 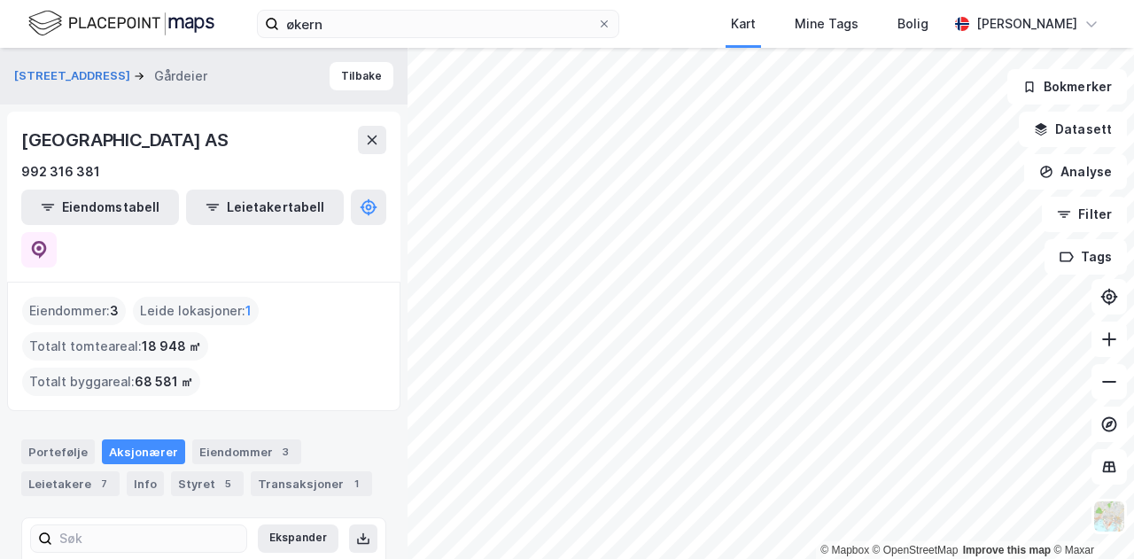 I want to click on div: Kart, so click(x=743, y=24).